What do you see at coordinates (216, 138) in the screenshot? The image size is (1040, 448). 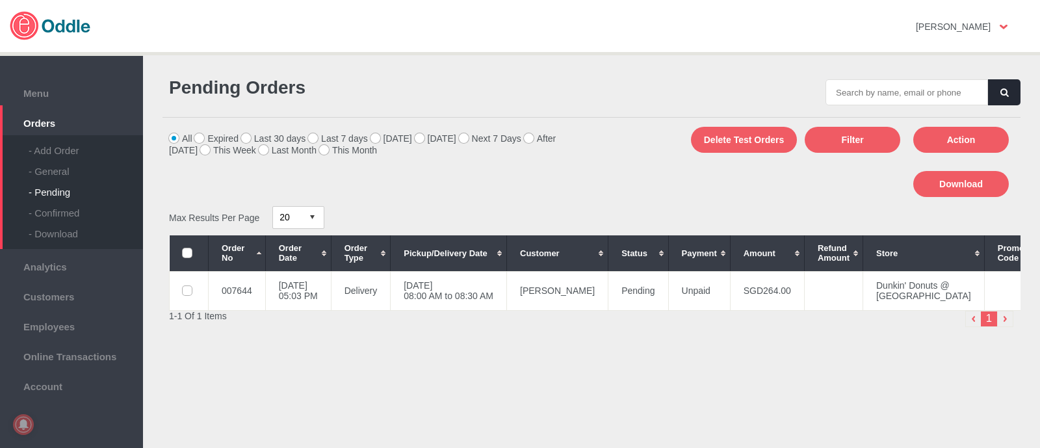 I see `label: Expired` at bounding box center [216, 138].